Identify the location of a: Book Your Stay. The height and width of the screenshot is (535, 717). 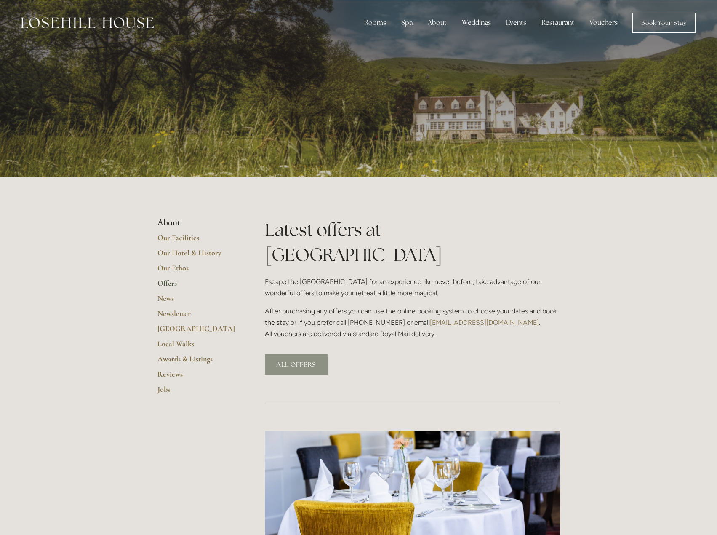
(664, 23).